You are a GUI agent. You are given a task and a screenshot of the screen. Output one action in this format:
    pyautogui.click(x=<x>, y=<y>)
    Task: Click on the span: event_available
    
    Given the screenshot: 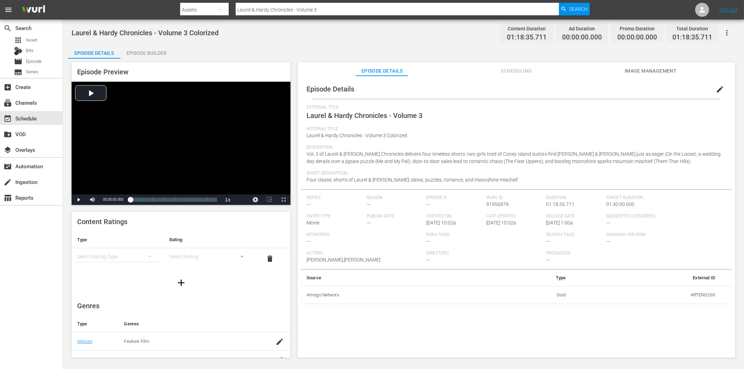 What is the action you would take?
    pyautogui.click(x=8, y=119)
    